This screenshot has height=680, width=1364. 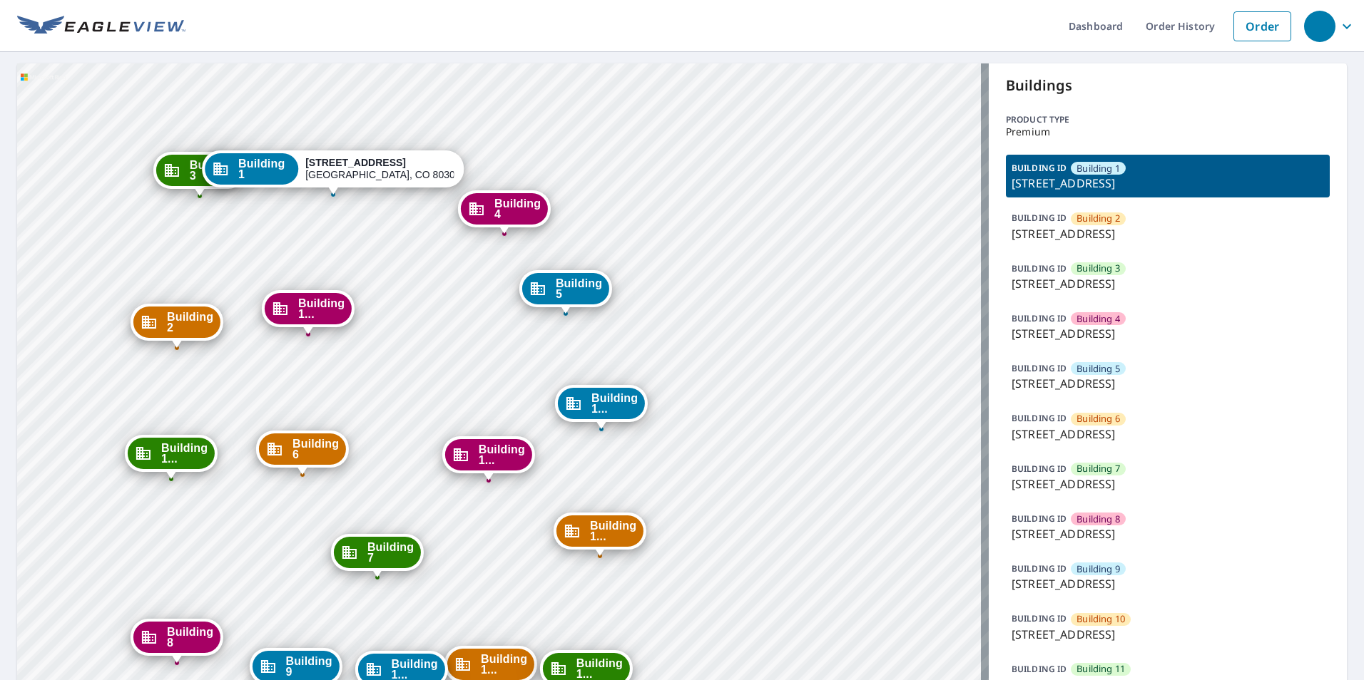 I want to click on p: Product type, so click(x=1168, y=120).